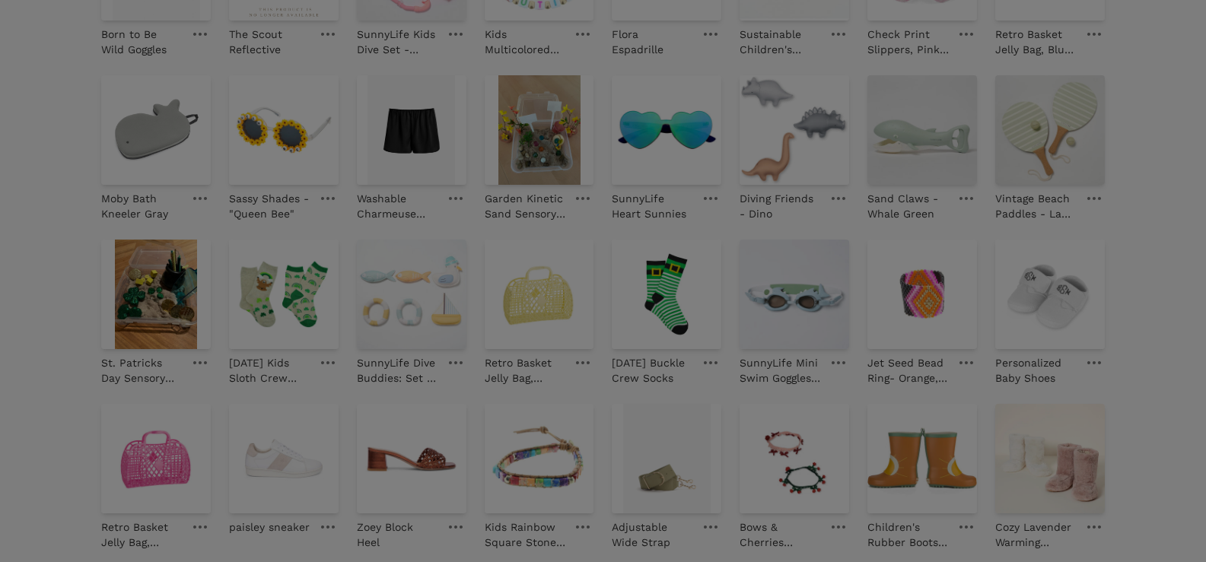 The image size is (1206, 562). I want to click on img: Sassy Shades - "Queen Bee", so click(284, 130).